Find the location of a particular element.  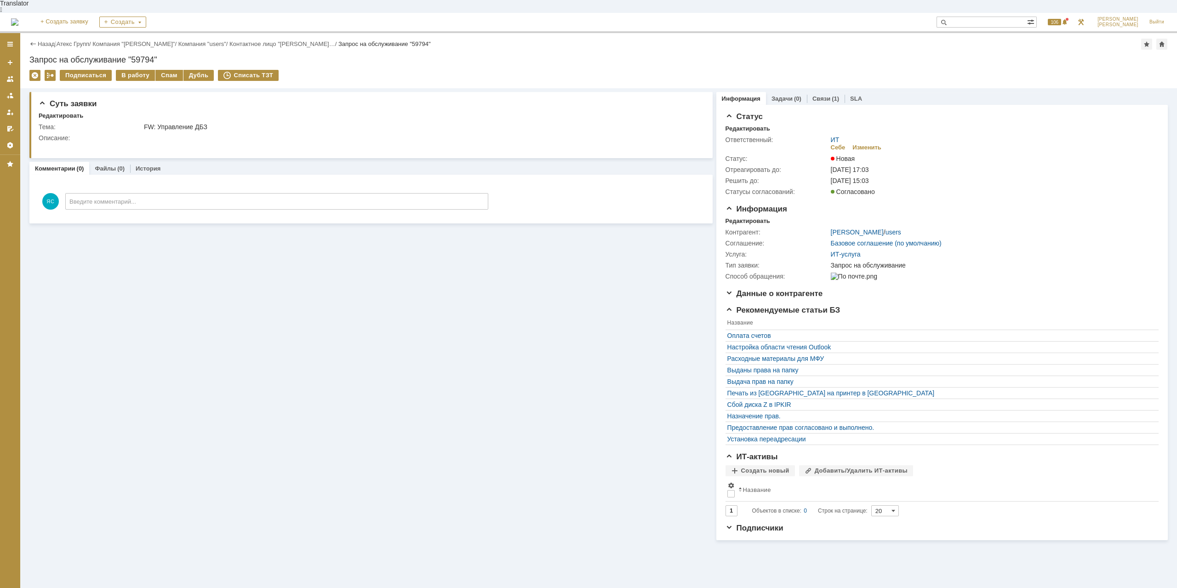

a: Заявки на командах is located at coordinates (10, 79).